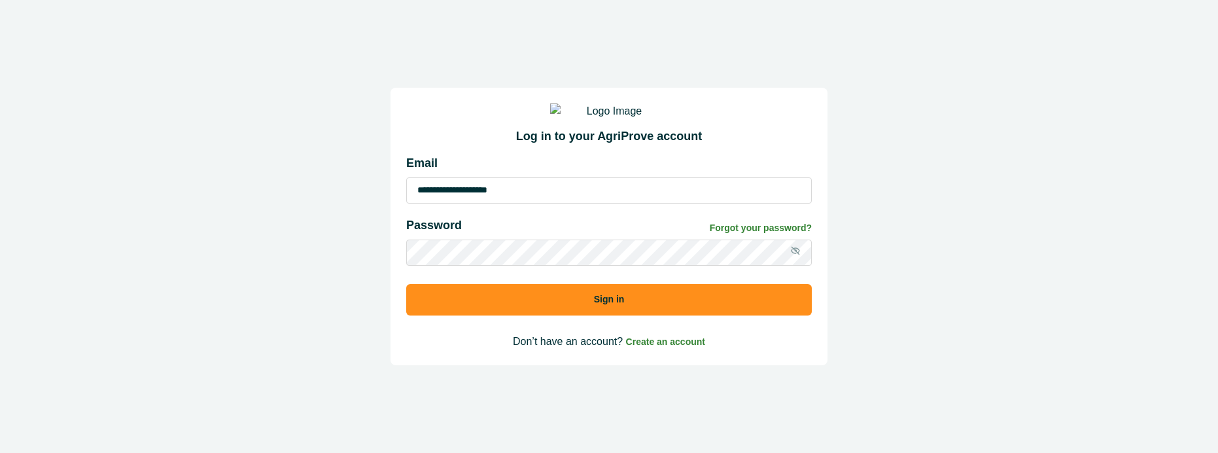 The width and height of the screenshot is (1218, 453). I want to click on a: Create an account, so click(665, 341).